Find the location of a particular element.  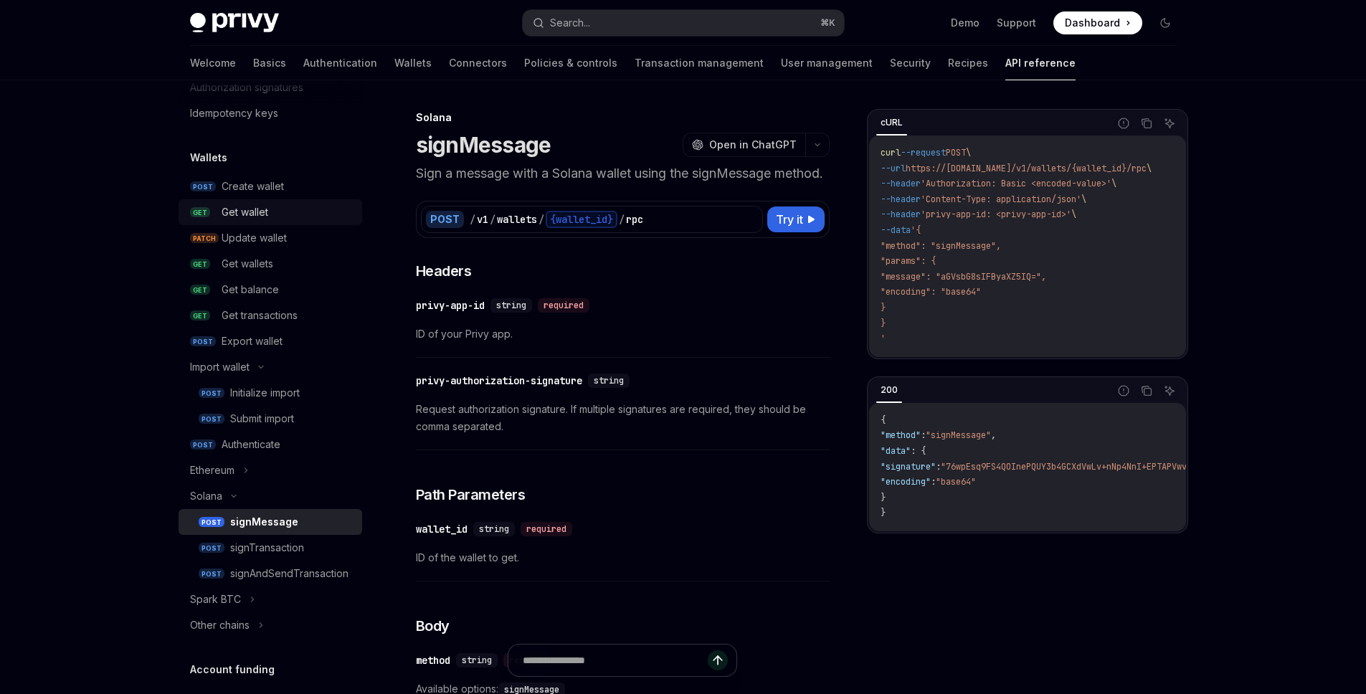

a: POSTsignTransaction is located at coordinates (270, 548).